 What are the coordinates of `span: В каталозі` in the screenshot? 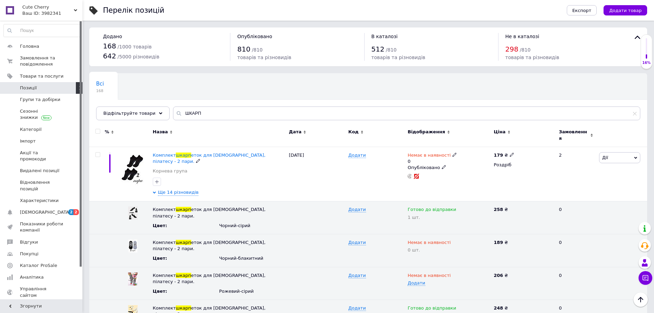 It's located at (384, 36).